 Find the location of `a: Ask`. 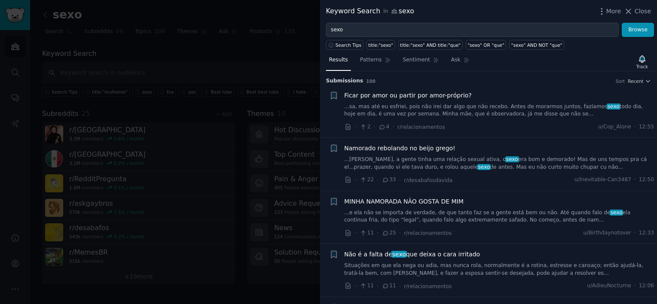

a: Ask is located at coordinates (460, 62).